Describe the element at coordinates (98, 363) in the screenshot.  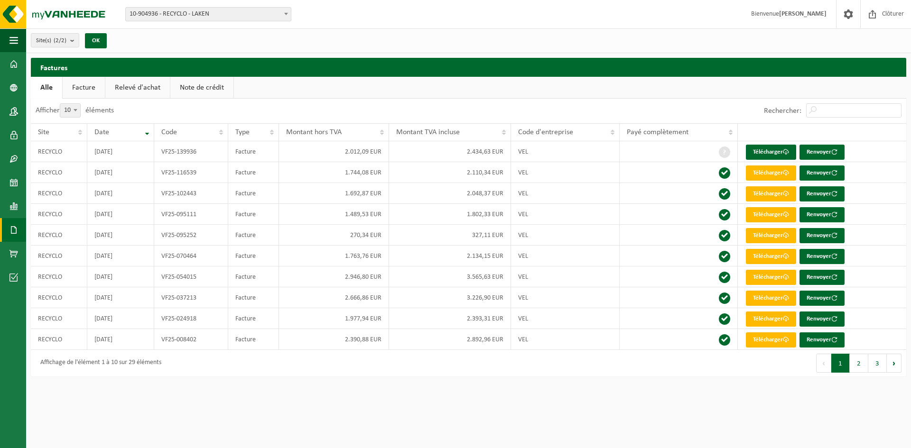
I see `div: Affichage de l'élément 1 à 10 sur 29 éléments` at that location.